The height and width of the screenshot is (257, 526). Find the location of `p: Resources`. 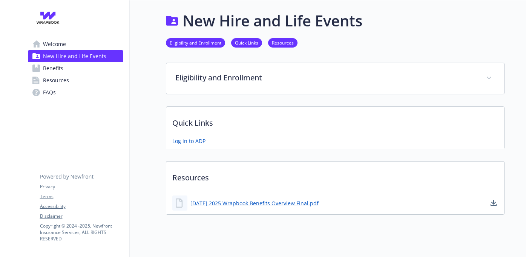

p: Resources is located at coordinates (335, 175).